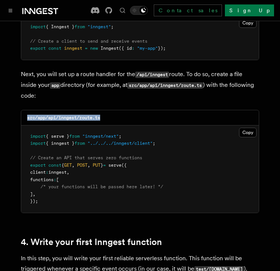 The width and height of the screenshot is (280, 271). Describe the element at coordinates (60, 144) in the screenshot. I see `span: { inngest }` at that location.